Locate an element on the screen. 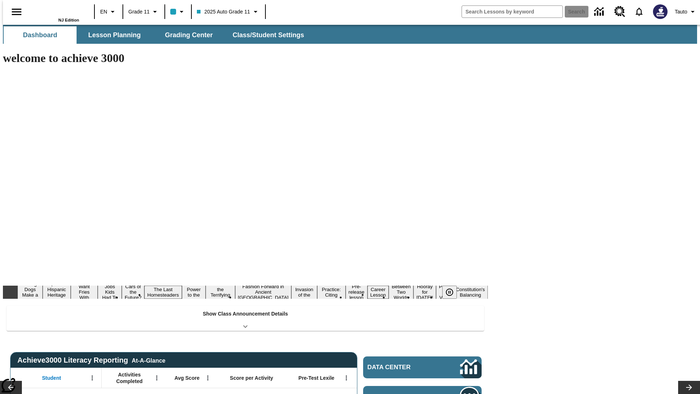 The height and width of the screenshot is (394, 700). button: Pause is located at coordinates (449, 292).